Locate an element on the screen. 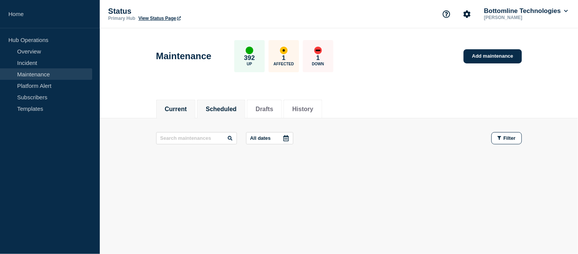 This screenshot has height=254, width=578. button: Support is located at coordinates (447, 14).